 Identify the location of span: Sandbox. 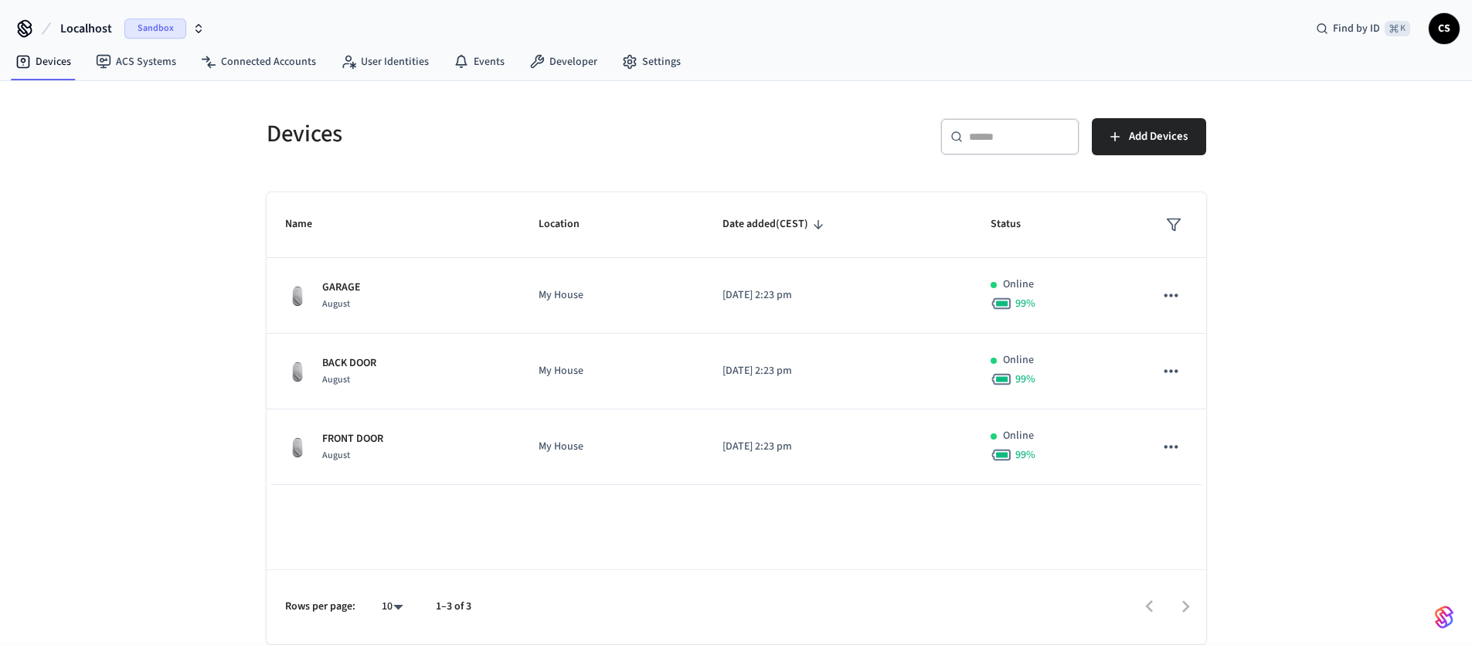
(155, 29).